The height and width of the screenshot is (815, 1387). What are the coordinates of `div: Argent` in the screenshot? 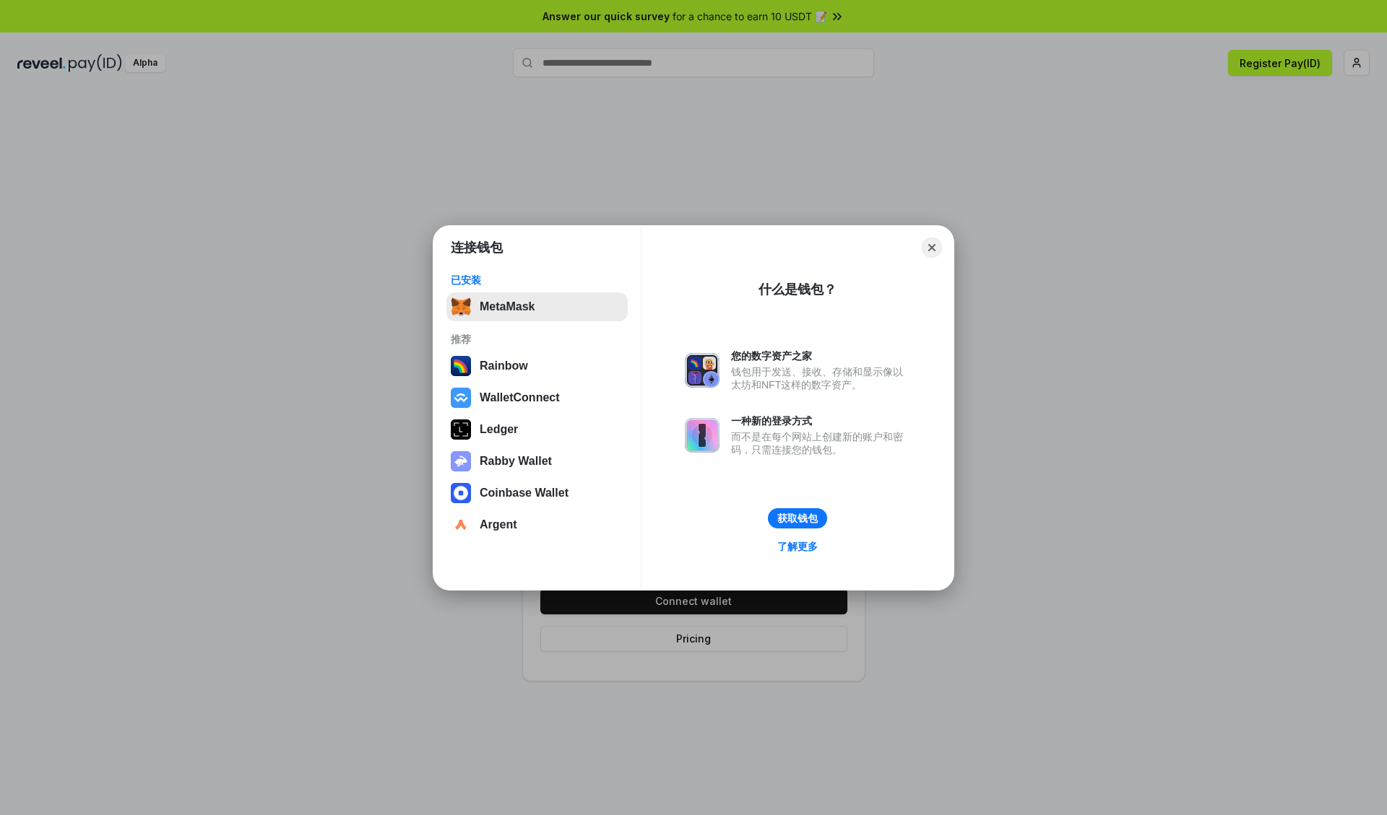 It's located at (498, 525).